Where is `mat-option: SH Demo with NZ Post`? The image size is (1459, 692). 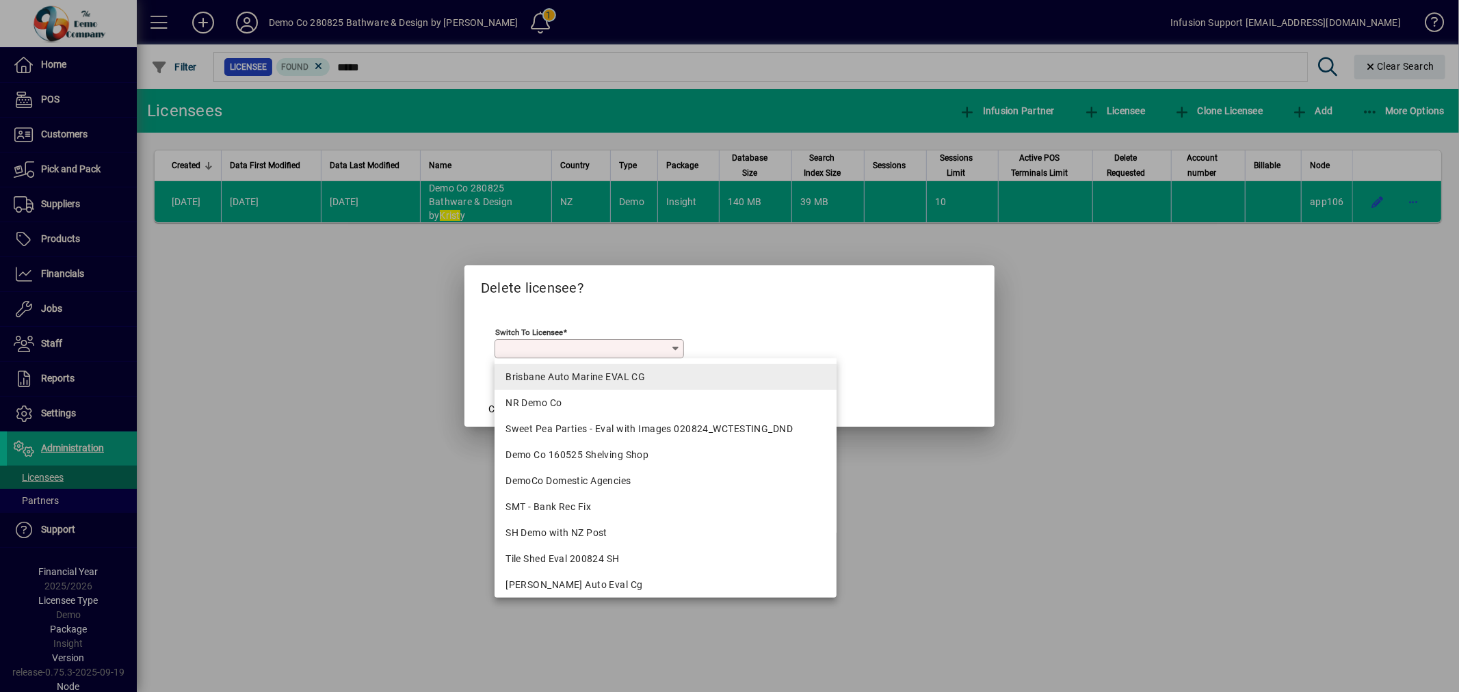
mat-option: SH Demo with NZ Post is located at coordinates (666, 533).